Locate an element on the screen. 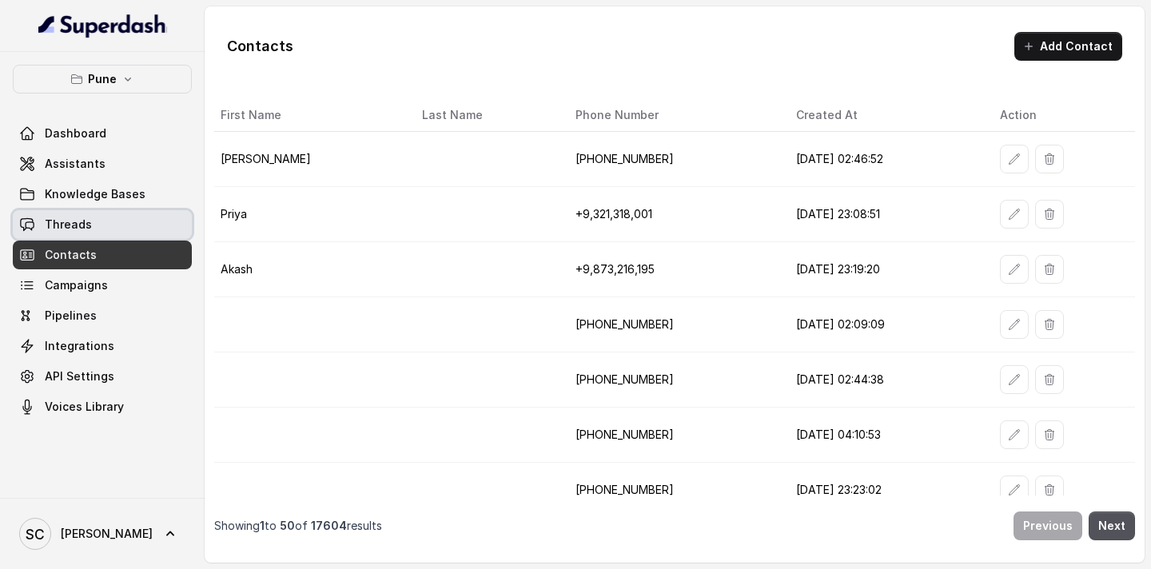 The height and width of the screenshot is (569, 1151). th: Created At is located at coordinates (885, 115).